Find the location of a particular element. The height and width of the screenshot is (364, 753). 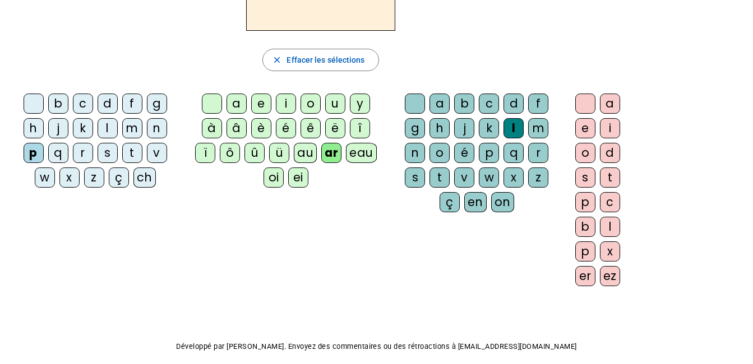

div: en is located at coordinates (475, 202).